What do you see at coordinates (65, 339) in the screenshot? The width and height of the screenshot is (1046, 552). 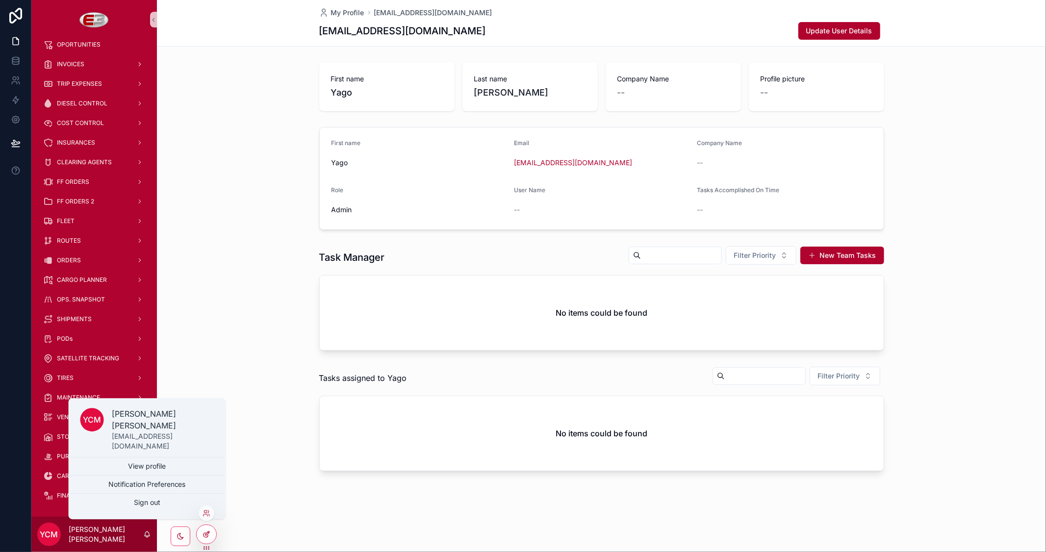 I see `span: PODs` at bounding box center [65, 339].